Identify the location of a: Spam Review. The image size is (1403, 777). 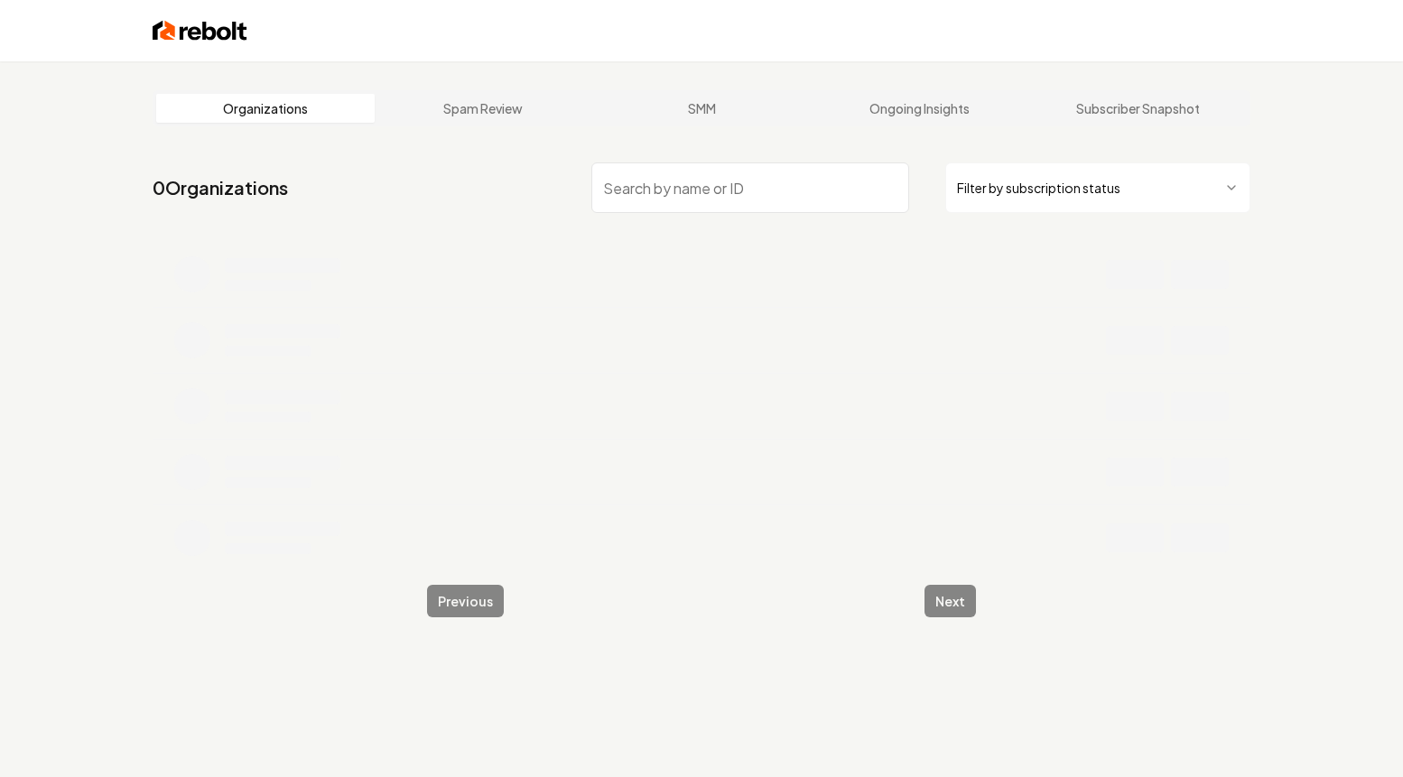
(484, 108).